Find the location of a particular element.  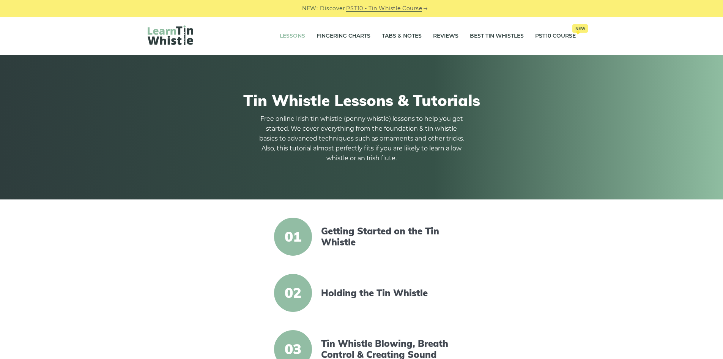

a: Holding the Tin Whistle is located at coordinates (387, 293).